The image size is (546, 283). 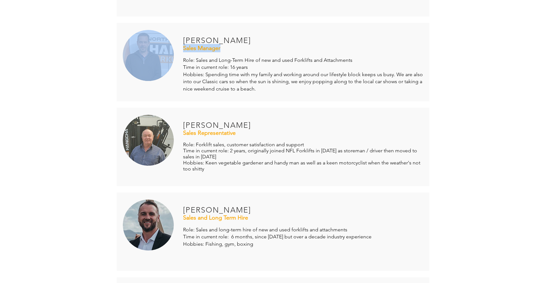 What do you see at coordinates (215, 67) in the screenshot?
I see `span: Time in current role: 16 years` at bounding box center [215, 67].